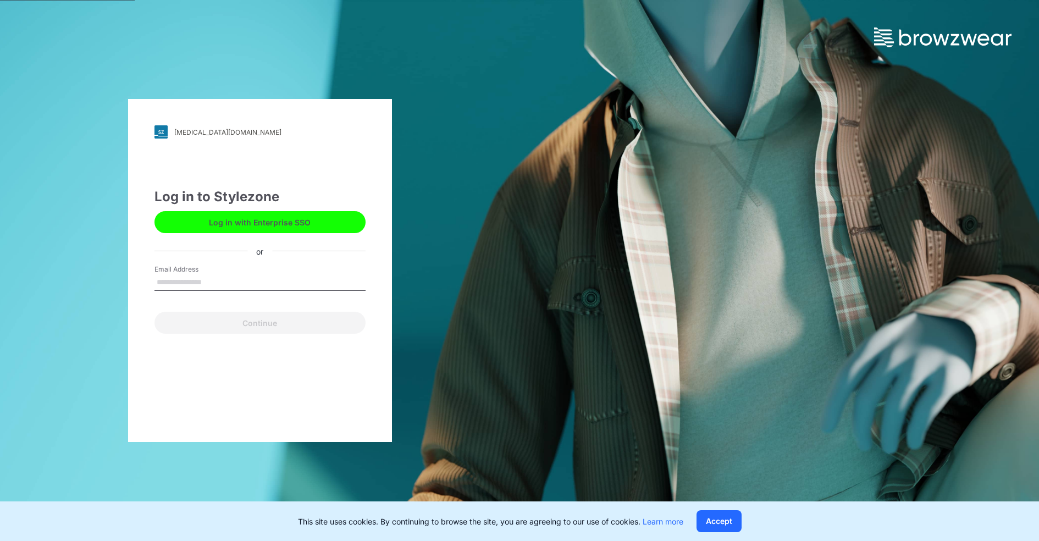 This screenshot has width=1039, height=541. What do you see at coordinates (260, 222) in the screenshot?
I see `button: Log in with Enterprise SSO` at bounding box center [260, 222].